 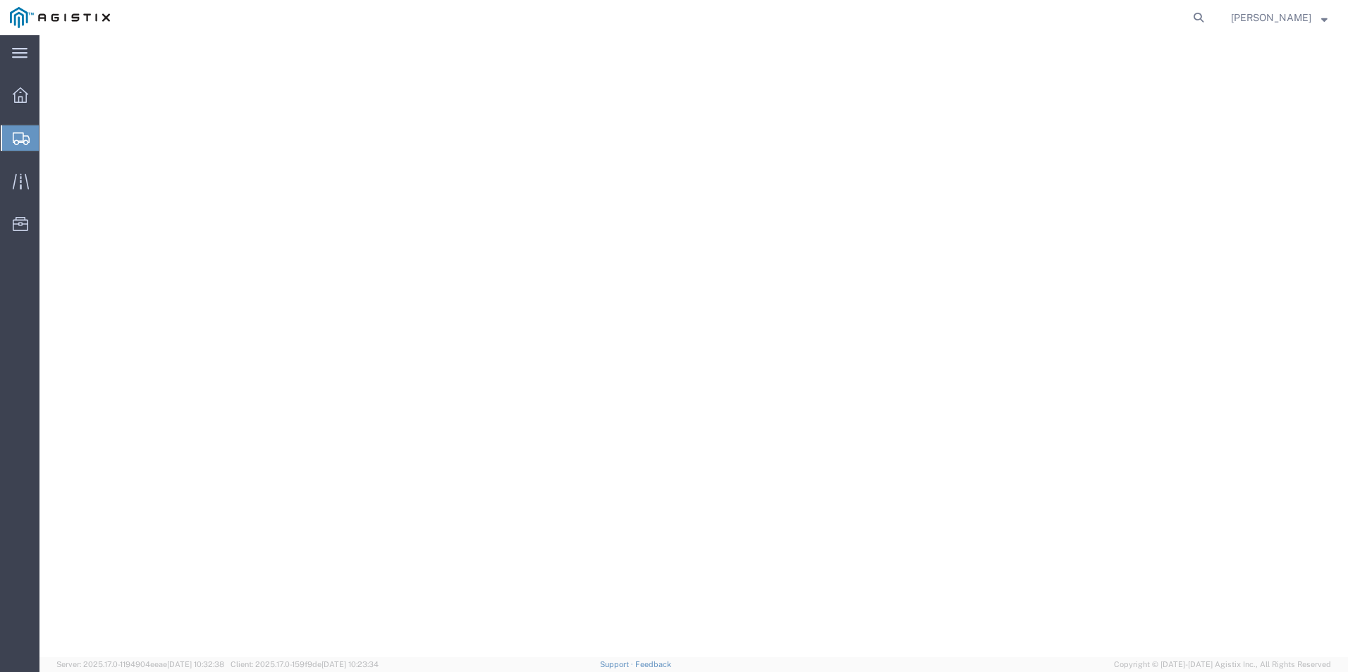 What do you see at coordinates (617, 665) in the screenshot?
I see `a: Support` at bounding box center [617, 665].